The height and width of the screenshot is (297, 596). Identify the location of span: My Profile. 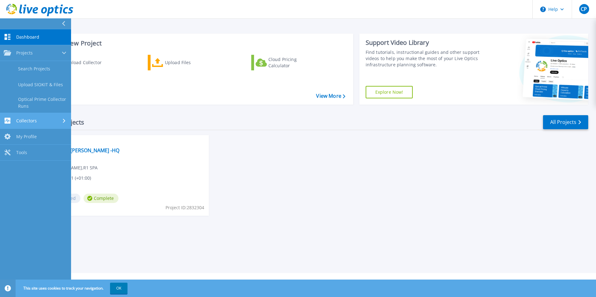
(26, 137).